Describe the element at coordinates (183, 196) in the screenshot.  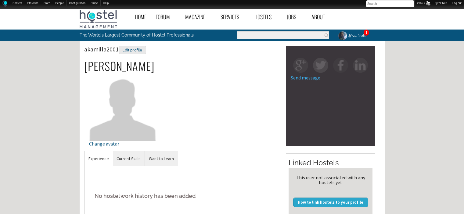
I see `h5: No hostel work history has been added` at that location.